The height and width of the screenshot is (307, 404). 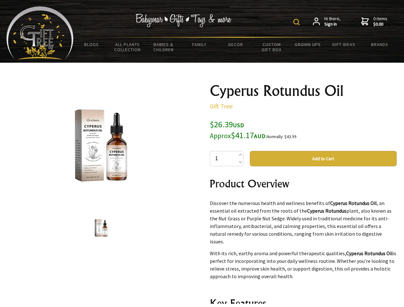 What do you see at coordinates (303, 91) in the screenshot?
I see `h1: Cyperus Rotundus Oil` at bounding box center [303, 91].